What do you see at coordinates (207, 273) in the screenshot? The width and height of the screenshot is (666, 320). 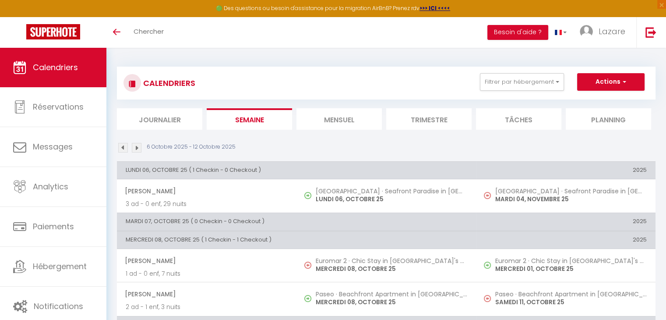 I see `p: 1 ad - 0 enf, 7 nuits` at bounding box center [207, 273].